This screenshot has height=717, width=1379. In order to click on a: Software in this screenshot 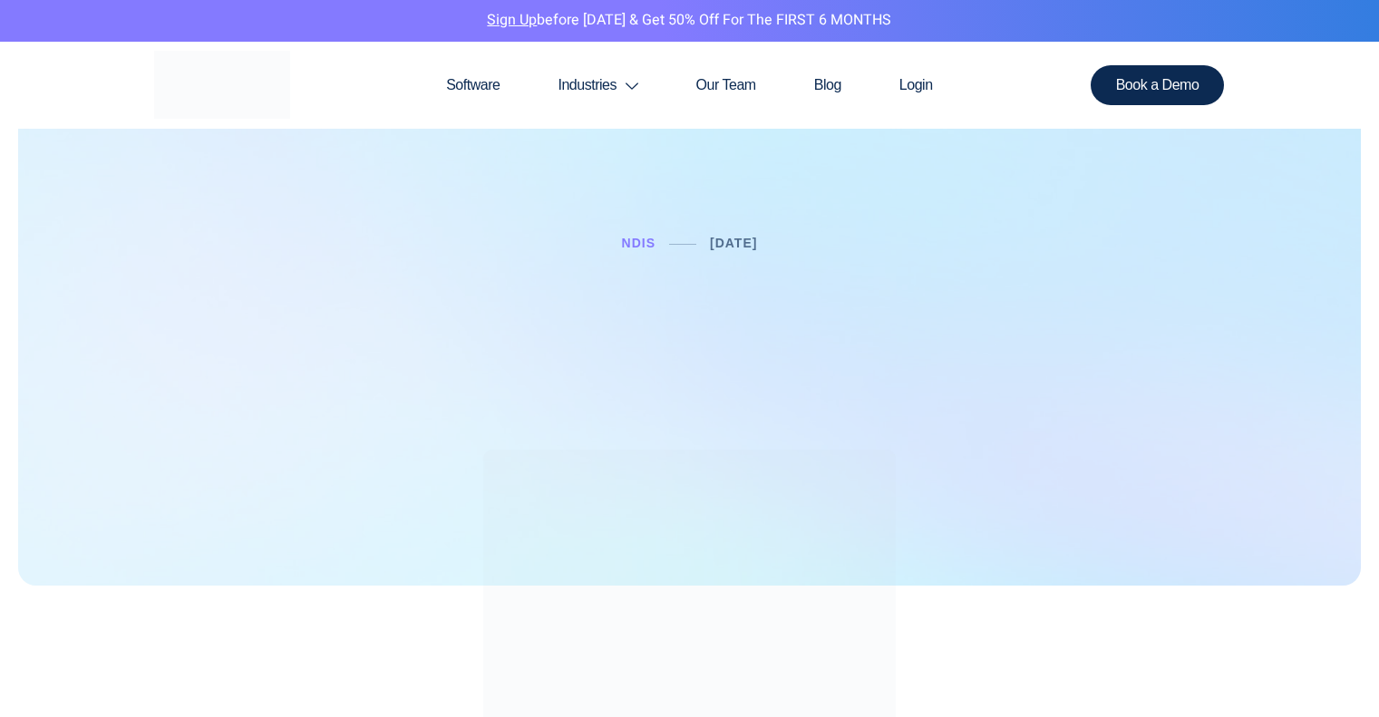, I will do `click(472, 85)`.